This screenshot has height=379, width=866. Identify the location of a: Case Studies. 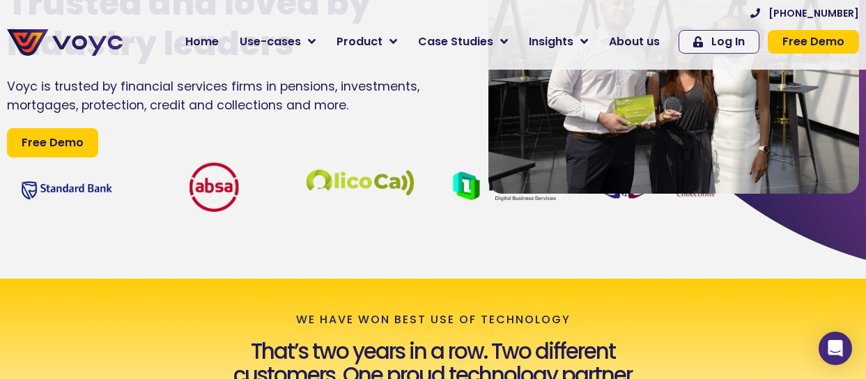
(463, 42).